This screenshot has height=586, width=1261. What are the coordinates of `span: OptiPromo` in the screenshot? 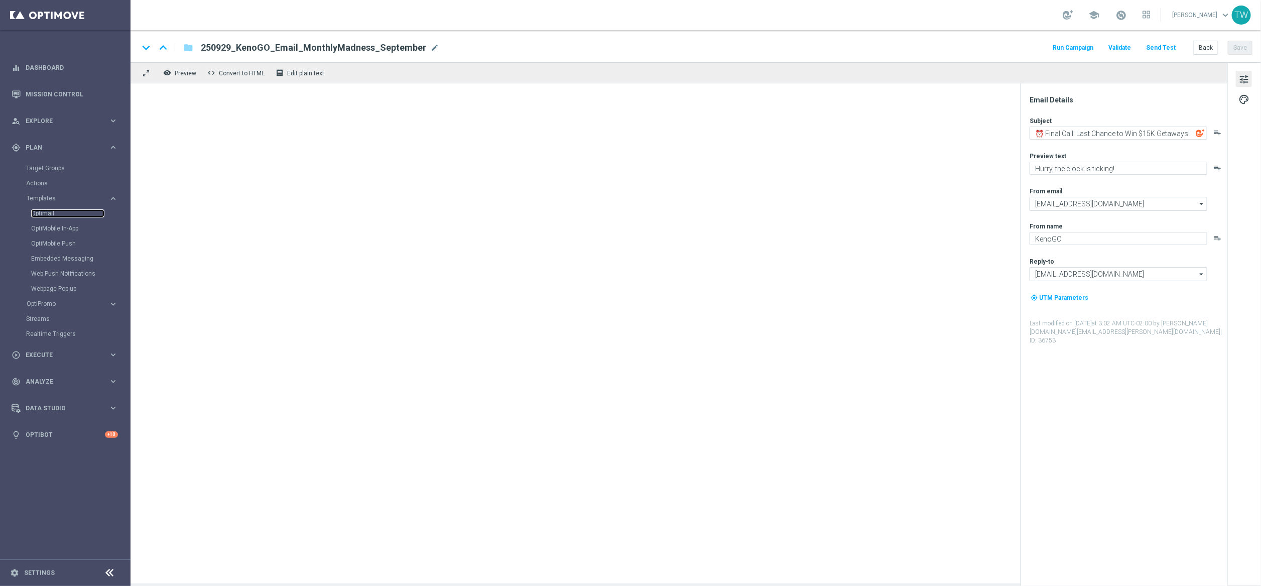 It's located at (62, 304).